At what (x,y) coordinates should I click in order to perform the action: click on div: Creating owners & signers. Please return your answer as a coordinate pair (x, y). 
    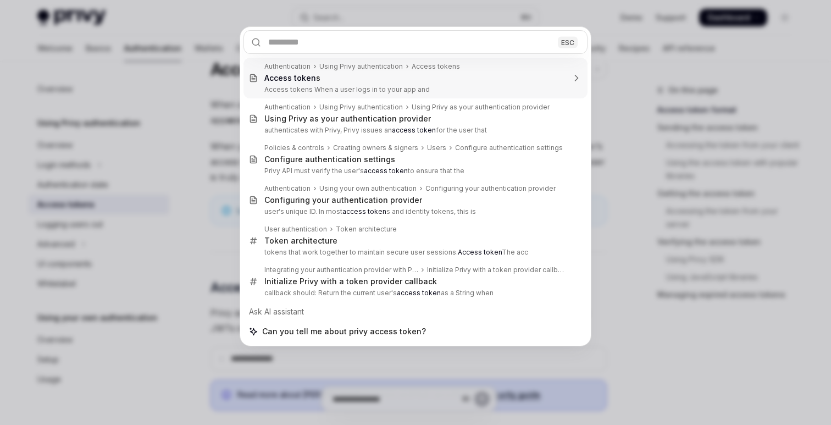
    Looking at the image, I should click on (375, 148).